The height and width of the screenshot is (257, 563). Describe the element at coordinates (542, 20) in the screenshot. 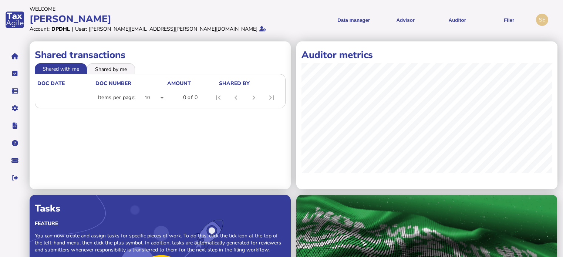

I see `div: Profile settings` at that location.